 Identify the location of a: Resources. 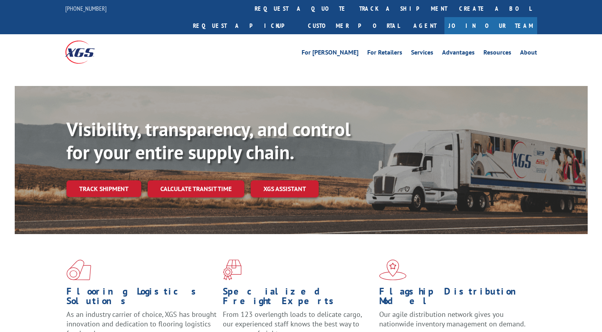
(497, 54).